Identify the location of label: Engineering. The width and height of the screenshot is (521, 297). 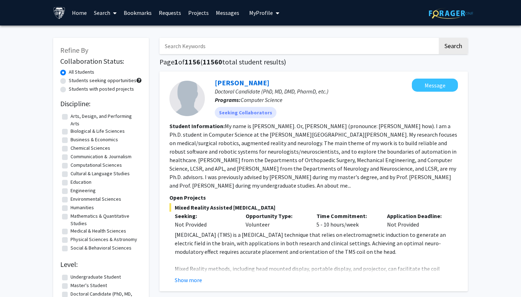
(83, 191).